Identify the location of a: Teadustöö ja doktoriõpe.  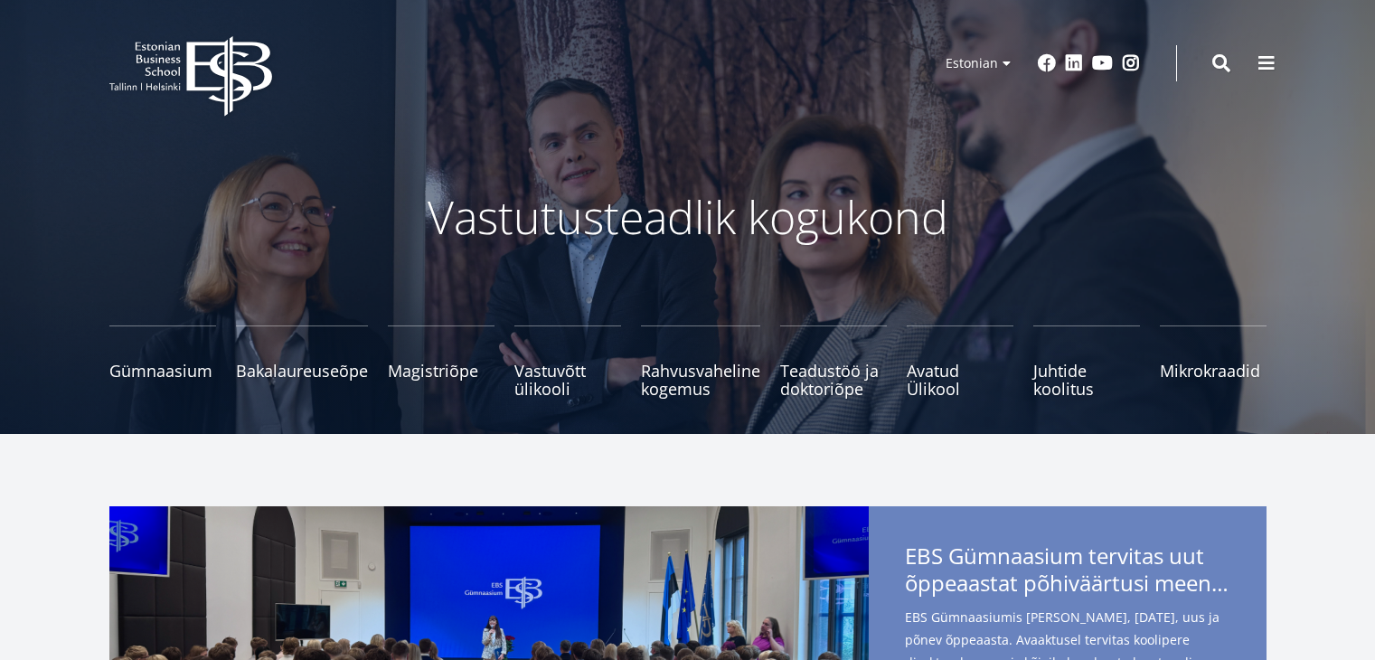
(833, 362).